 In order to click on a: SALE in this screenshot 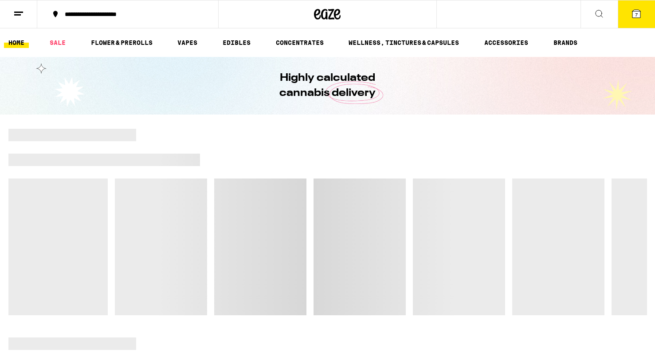, I will do `click(58, 43)`.